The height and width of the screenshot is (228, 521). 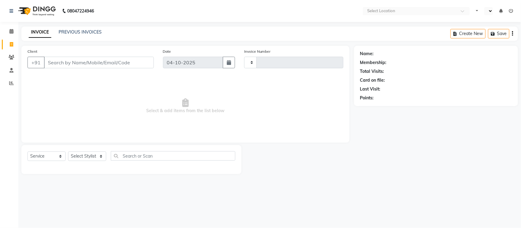 I want to click on div: Select Location, so click(x=382, y=11).